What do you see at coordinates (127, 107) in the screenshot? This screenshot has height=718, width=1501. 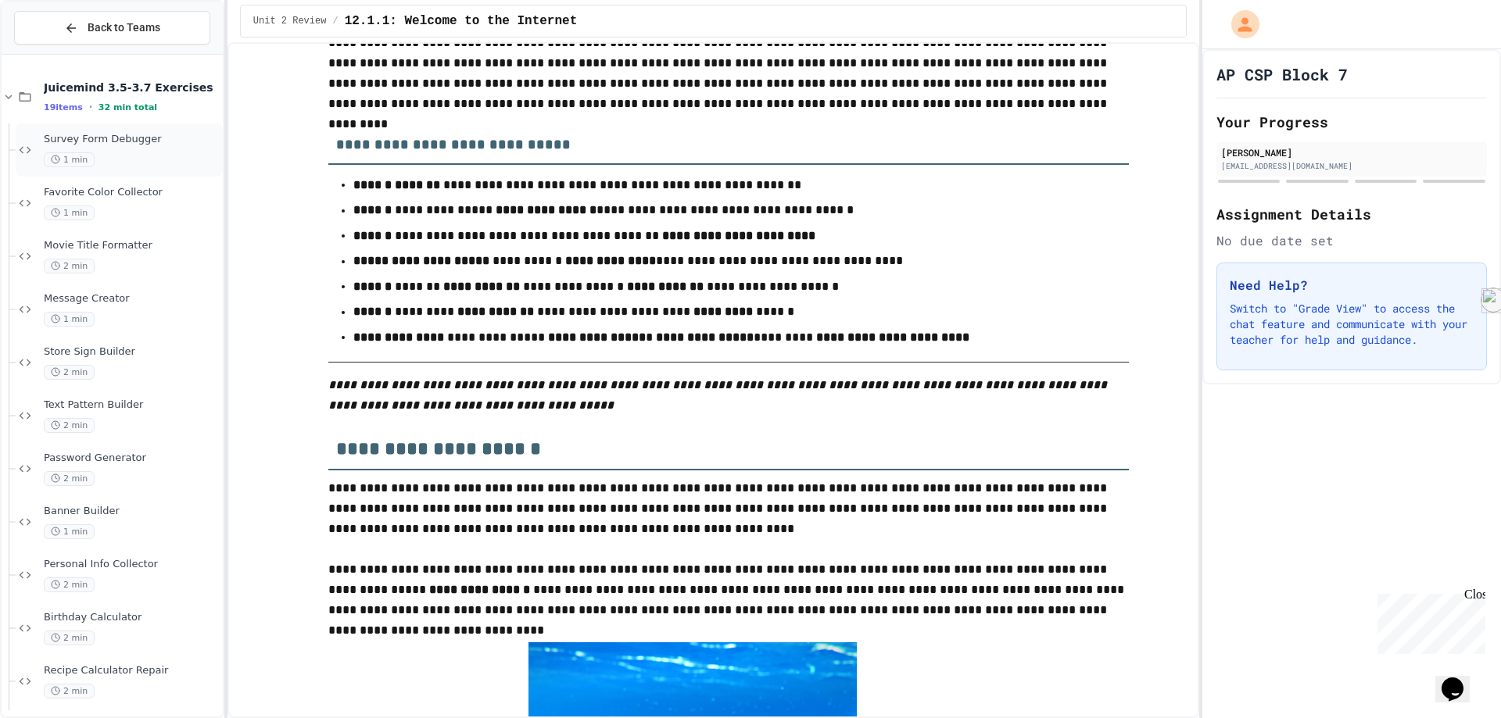 I see `span: 32 min total` at bounding box center [127, 107].